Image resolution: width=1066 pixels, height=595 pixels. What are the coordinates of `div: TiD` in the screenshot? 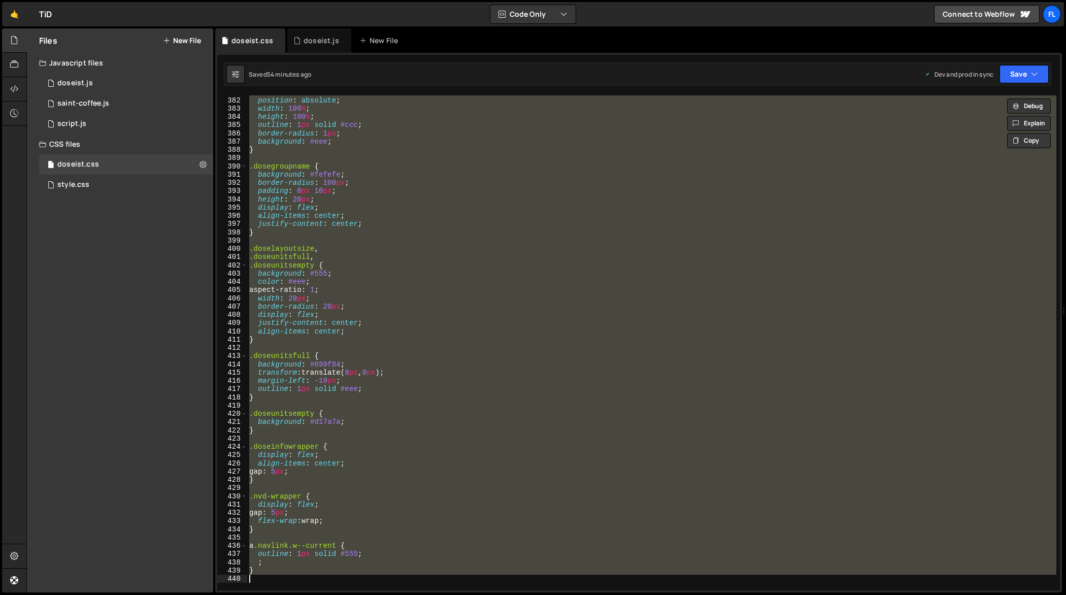 It's located at (45, 14).